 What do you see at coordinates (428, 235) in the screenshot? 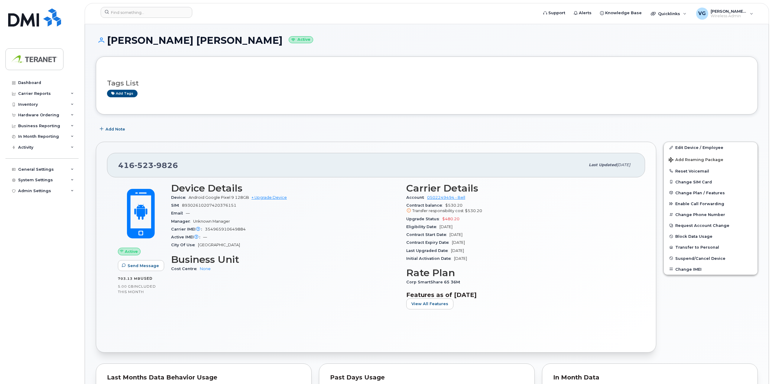
I see `span: Contract Start Date` at bounding box center [428, 235].